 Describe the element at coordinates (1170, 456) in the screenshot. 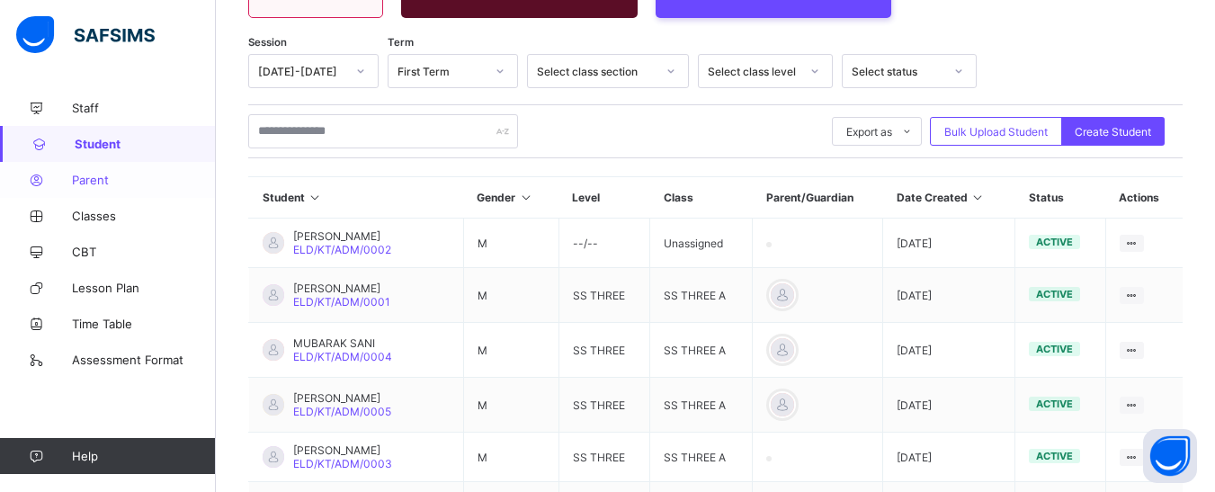

I see `button: Open asap` at that location.